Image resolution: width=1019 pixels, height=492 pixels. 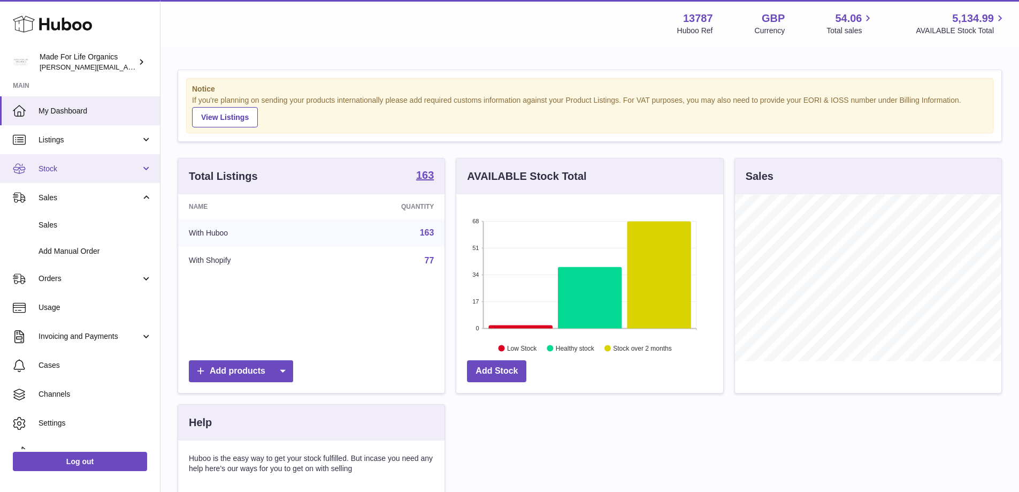 I want to click on a: Add products, so click(x=241, y=371).